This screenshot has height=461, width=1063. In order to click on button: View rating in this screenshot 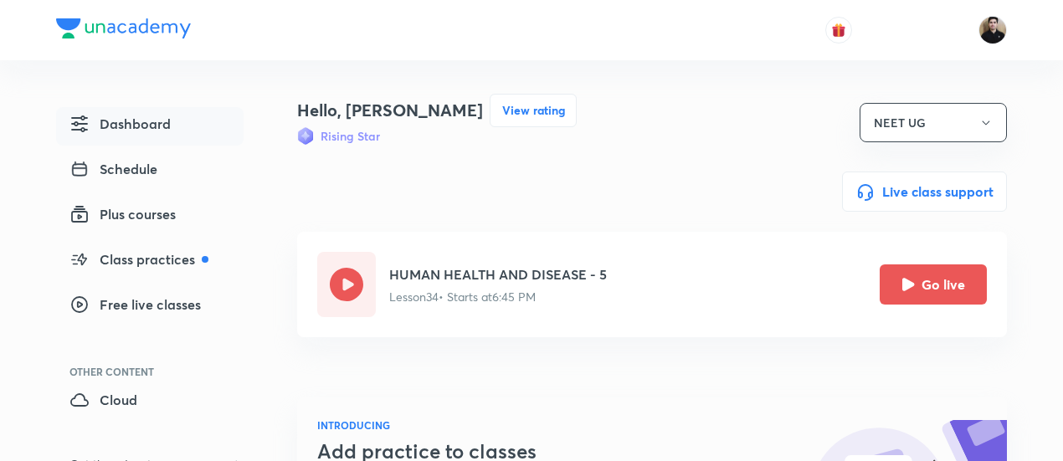, I will do `click(533, 110)`.